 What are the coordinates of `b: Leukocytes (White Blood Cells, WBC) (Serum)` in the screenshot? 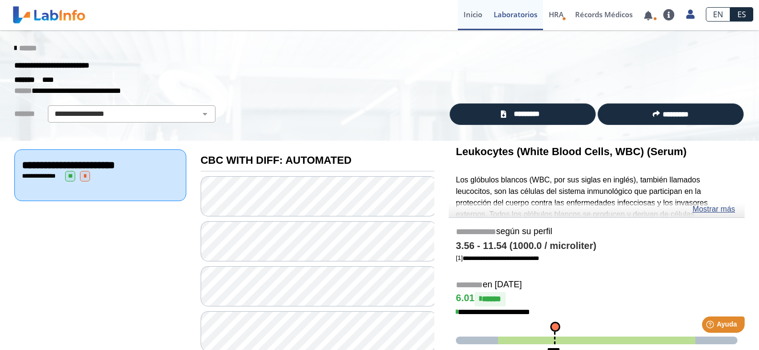 It's located at (571, 151).